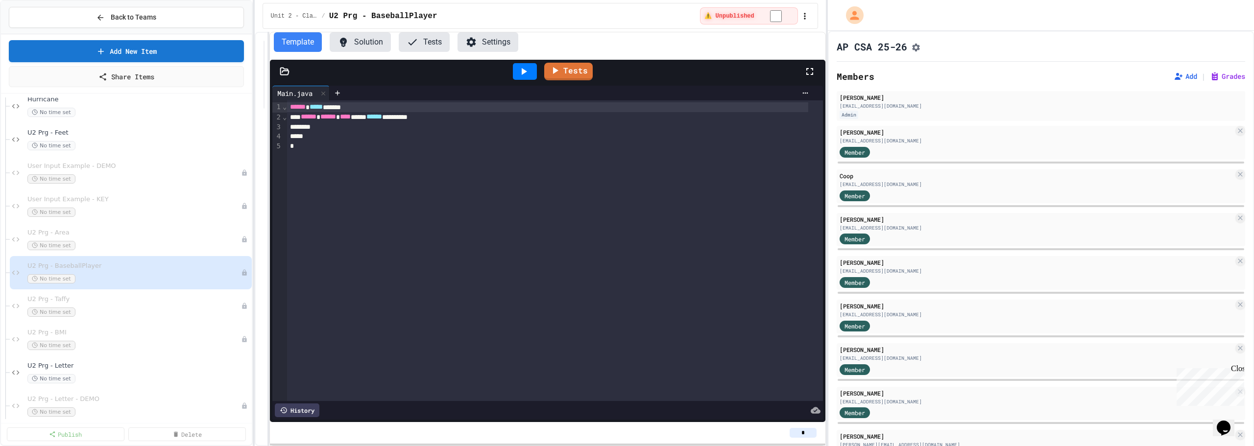 This screenshot has width=1254, height=446. I want to click on button: Add, so click(1186, 76).